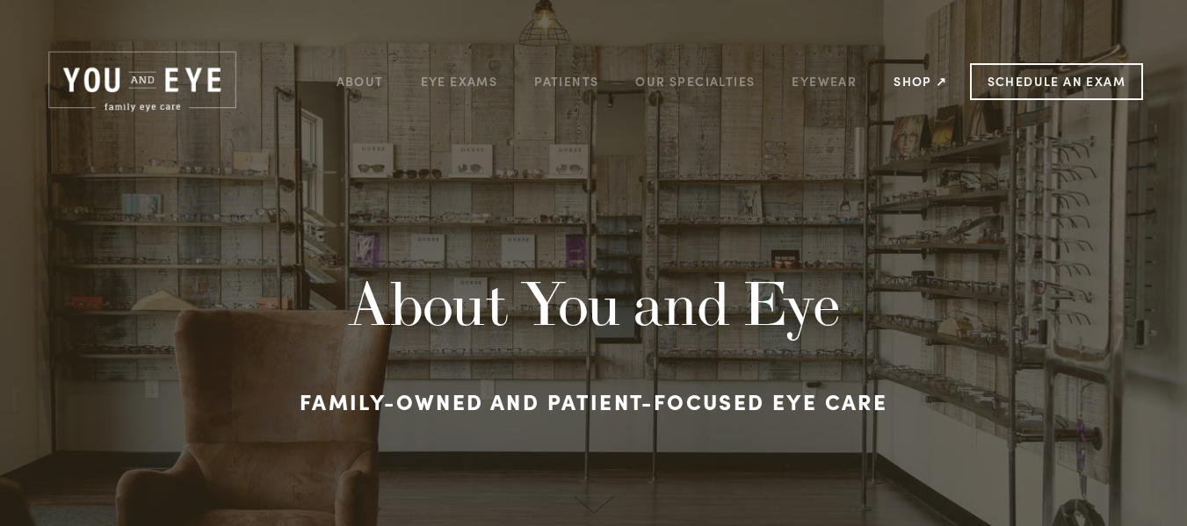 This screenshot has width=1187, height=526. I want to click on img: Rochester, MN | You and Eye | Family Eye Care, so click(142, 82).